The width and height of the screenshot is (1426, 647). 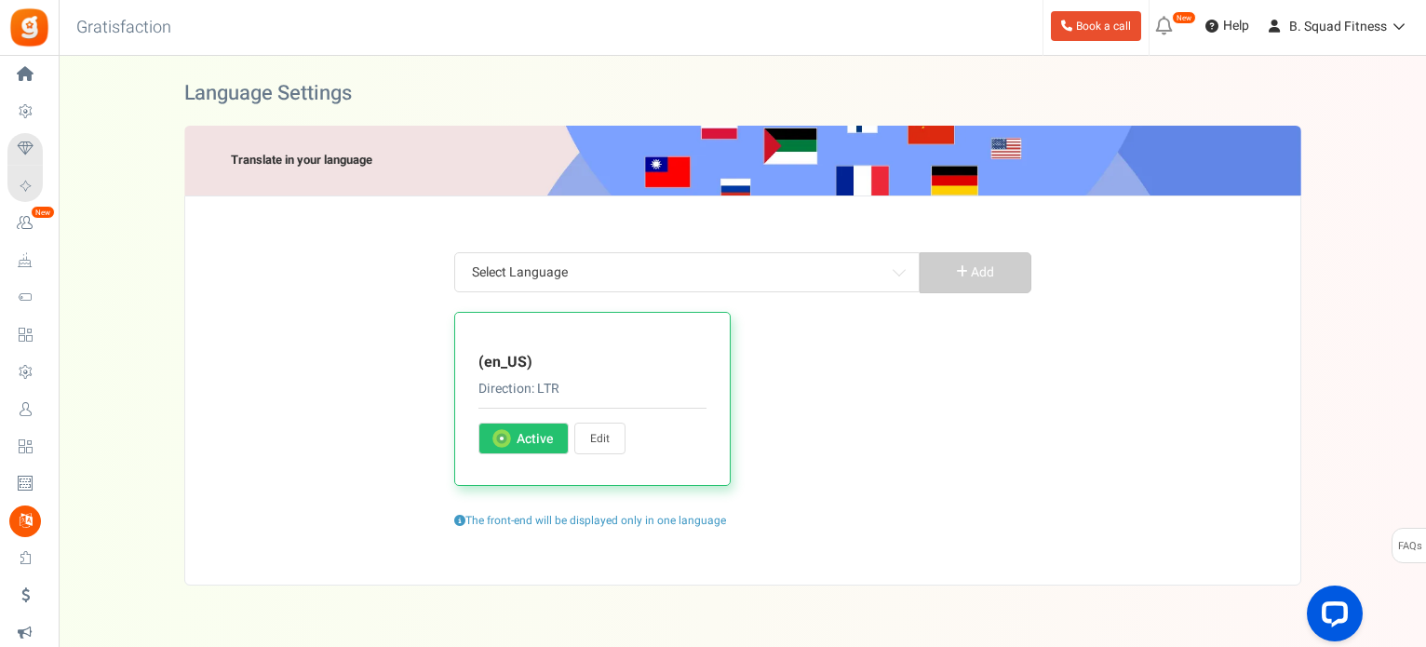 What do you see at coordinates (29, 27) in the screenshot?
I see `img: Gratisfaction` at bounding box center [29, 27].